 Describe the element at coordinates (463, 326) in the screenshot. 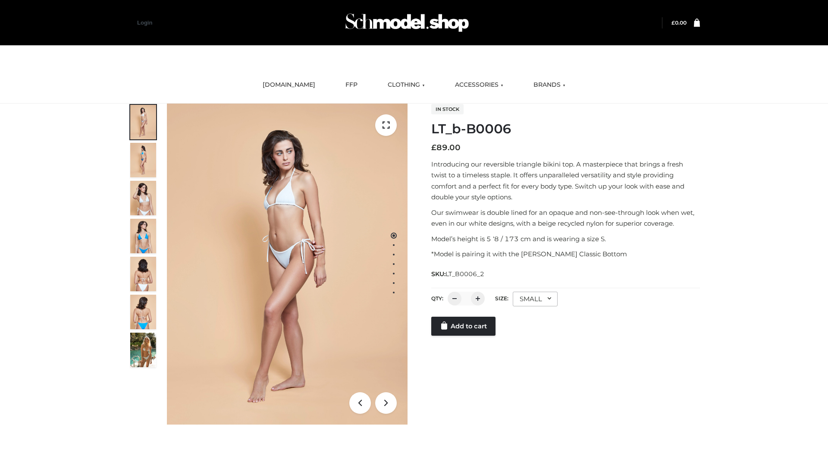

I see `a: Add to cart` at that location.